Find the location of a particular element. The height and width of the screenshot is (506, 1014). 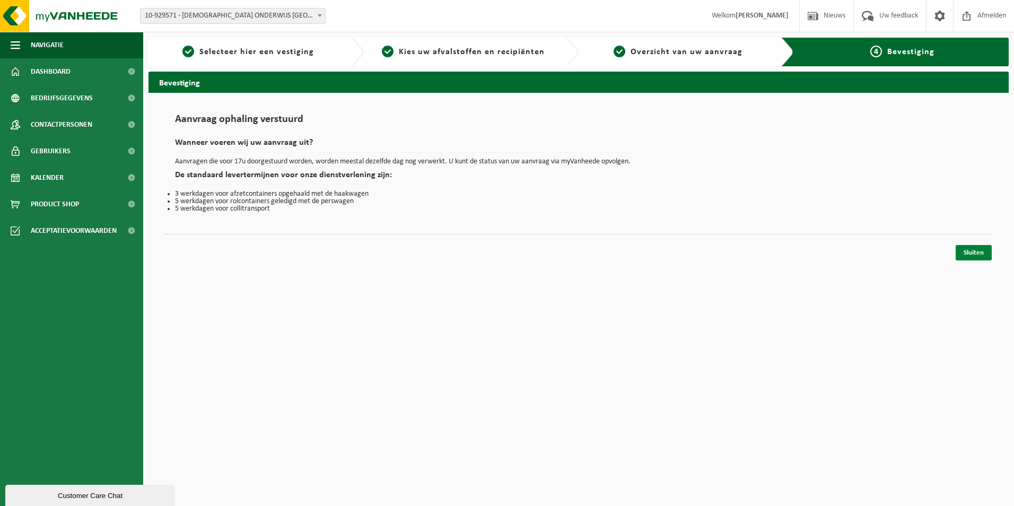

span: Gebruikers is located at coordinates (50, 151).